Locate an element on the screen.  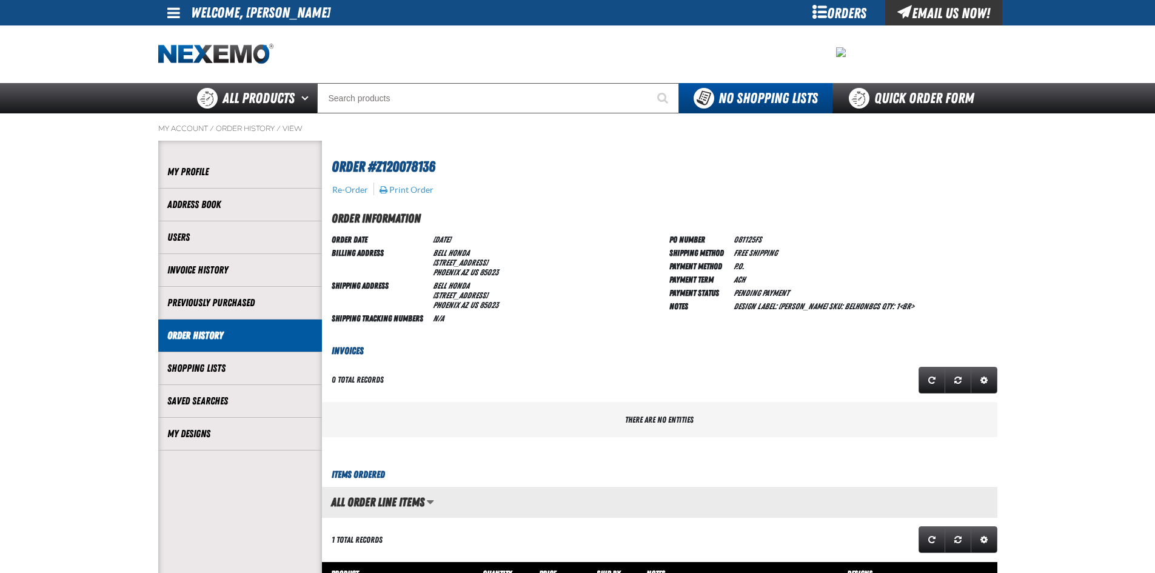
div: 1 total records is located at coordinates (357, 540).